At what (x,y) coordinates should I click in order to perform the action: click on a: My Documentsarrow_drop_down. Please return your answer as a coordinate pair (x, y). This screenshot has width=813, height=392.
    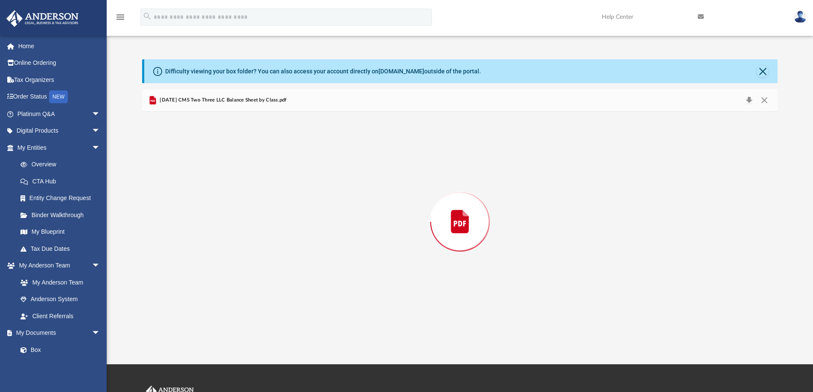
    Looking at the image, I should click on (57, 333).